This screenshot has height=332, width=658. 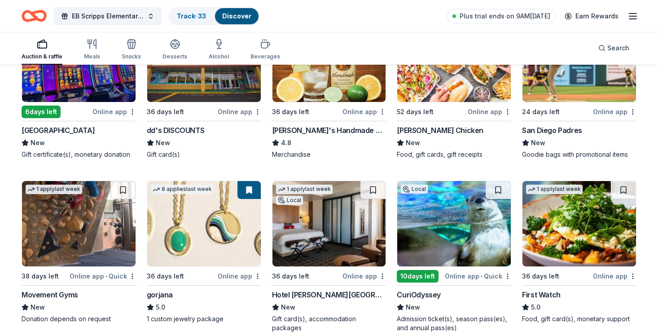 I want to click on div: Food, gift cards, gift receipts, so click(x=454, y=155).